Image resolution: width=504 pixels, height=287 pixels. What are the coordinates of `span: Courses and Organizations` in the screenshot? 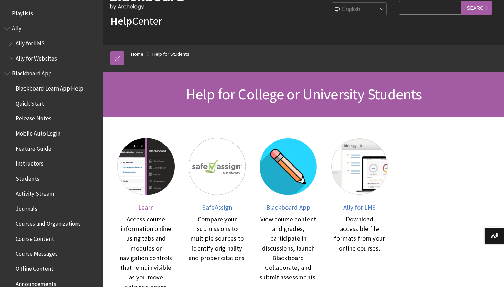 It's located at (48, 223).